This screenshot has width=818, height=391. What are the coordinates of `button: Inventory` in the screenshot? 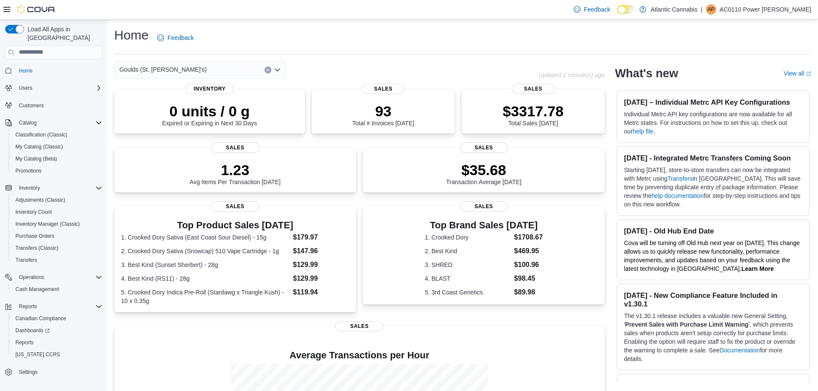 It's located at (54, 188).